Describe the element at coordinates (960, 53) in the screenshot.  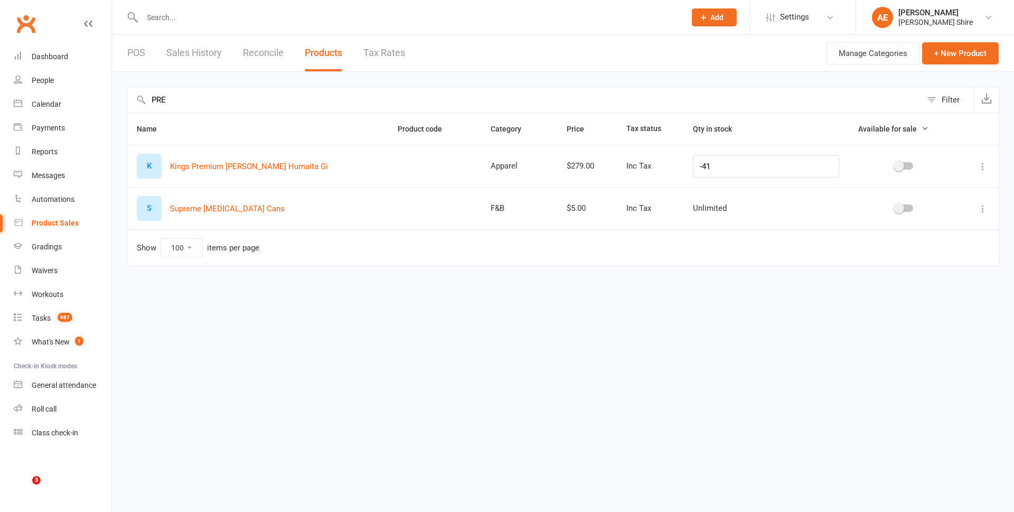
I see `button: + New Product` at that location.